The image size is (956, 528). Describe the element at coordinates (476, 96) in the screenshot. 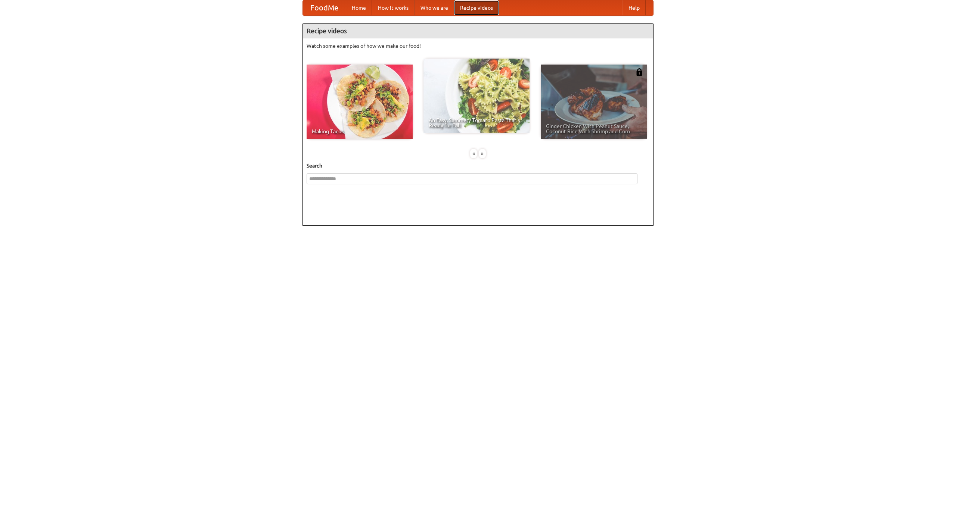

I see `a: An Easy, Summery Tomato Pasta That's Ready for Fall` at that location.